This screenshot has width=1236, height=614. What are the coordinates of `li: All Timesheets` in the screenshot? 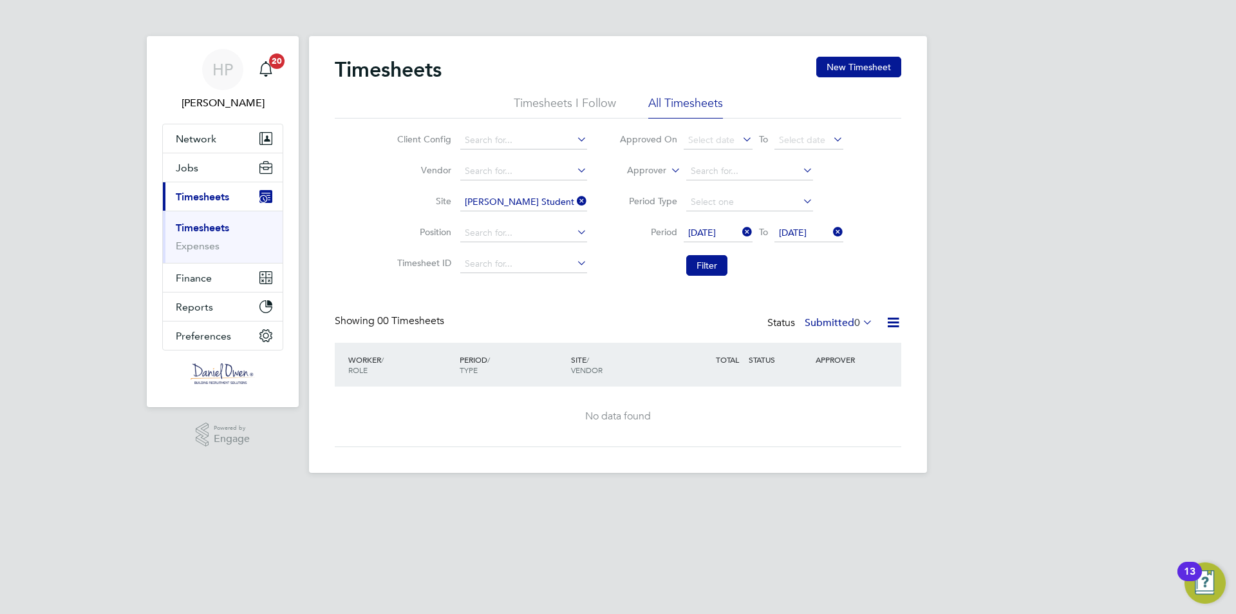 It's located at (686, 107).